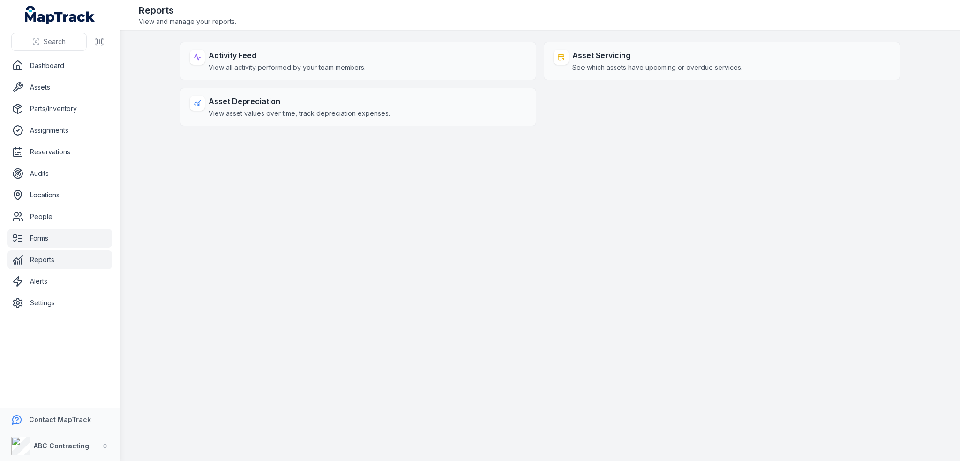  Describe the element at coordinates (299, 113) in the screenshot. I see `span: View asset values over time, track depreciation expenses.` at that location.